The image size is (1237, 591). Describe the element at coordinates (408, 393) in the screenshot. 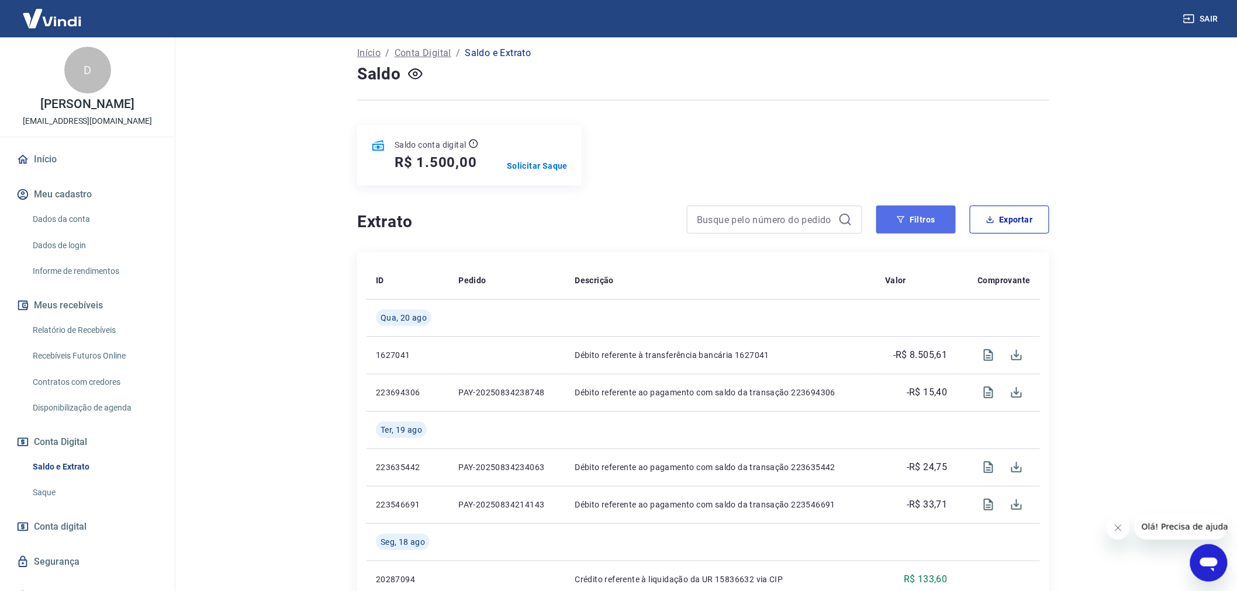

I see `p: 223694306` at that location.